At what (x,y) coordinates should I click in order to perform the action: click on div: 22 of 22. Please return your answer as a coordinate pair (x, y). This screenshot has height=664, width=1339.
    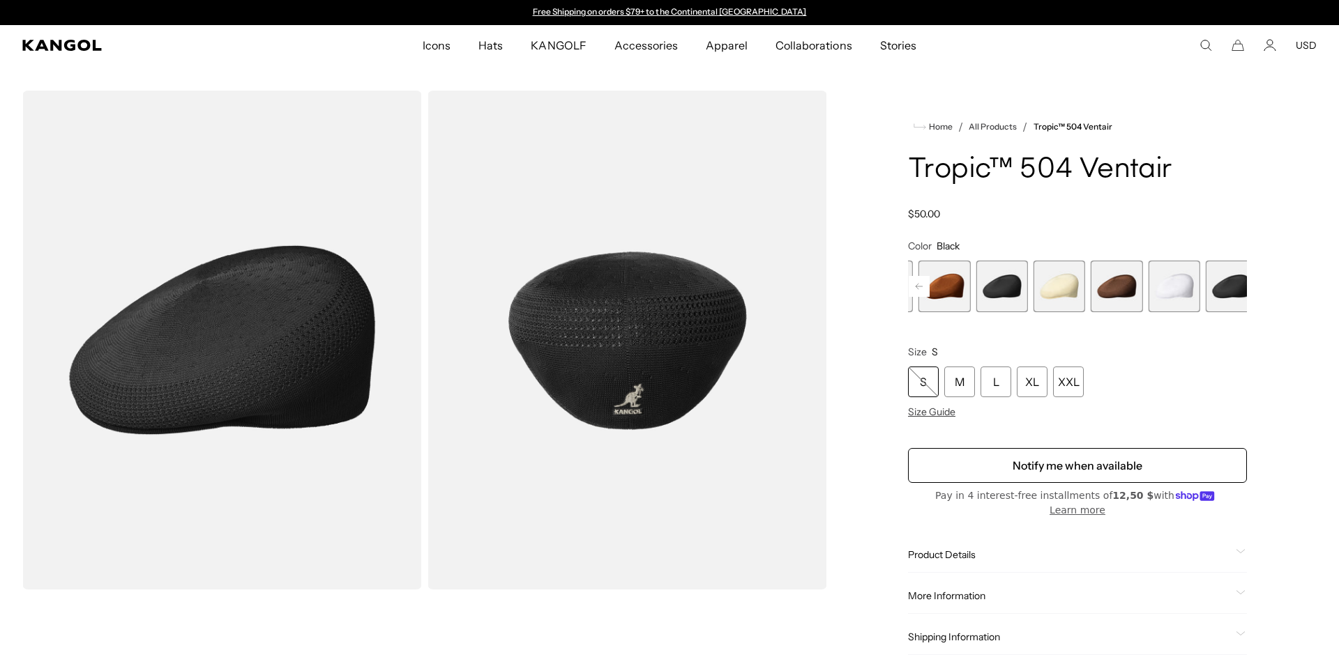
    Looking at the image, I should click on (1231, 287).